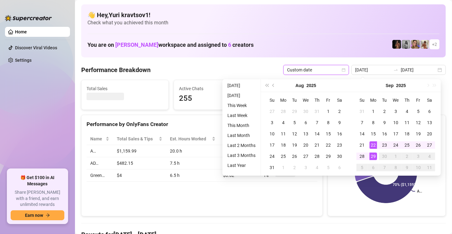  Describe the element at coordinates (272, 100) in the screenshot. I see `th: Su` at that location.